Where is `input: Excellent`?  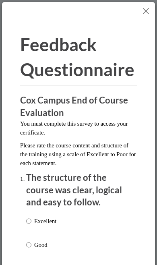
input: Excellent is located at coordinates (29, 221).